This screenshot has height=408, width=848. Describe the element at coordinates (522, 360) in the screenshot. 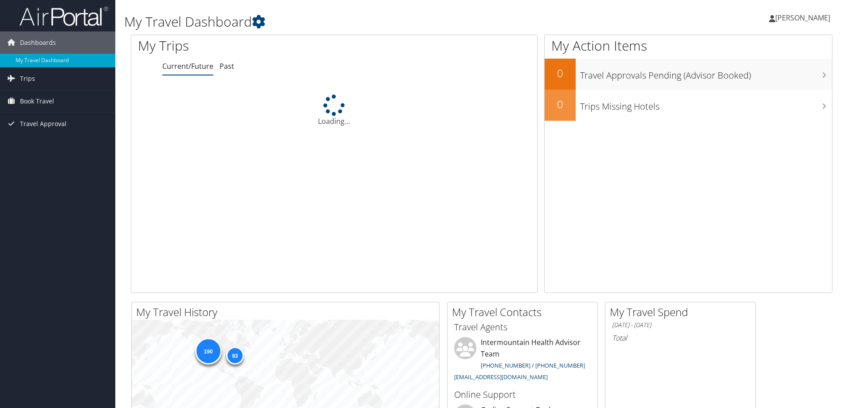

I see `li: Intermountain Health Advisor Team` at that location.